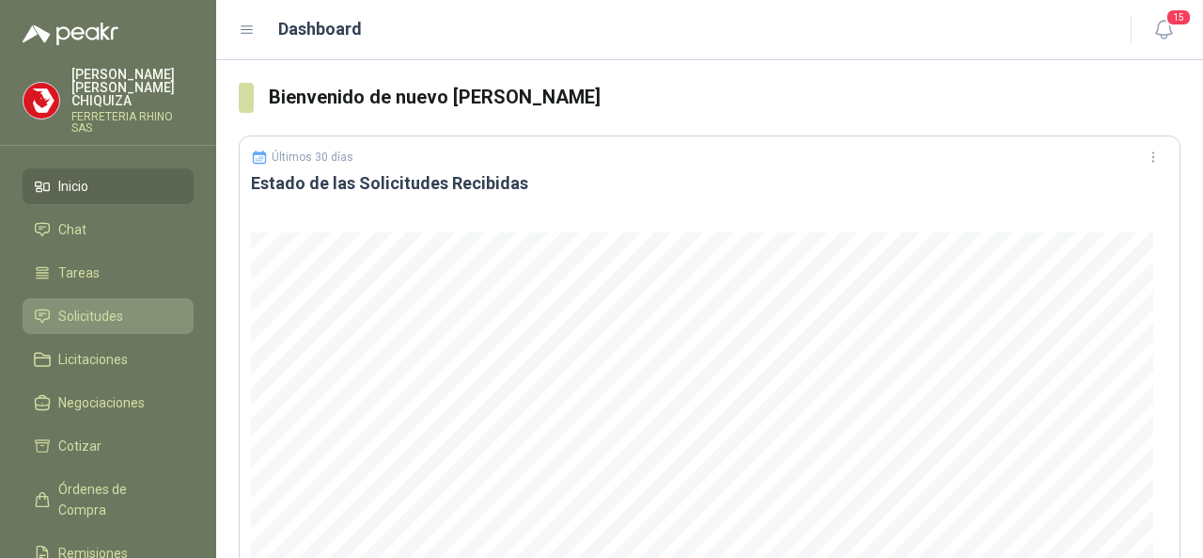  I want to click on span: Solicitudes, so click(90, 316).